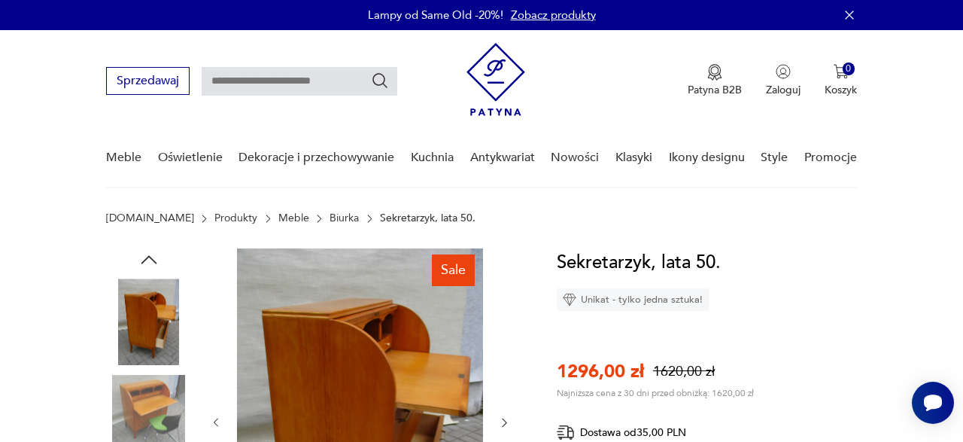 The image size is (963, 442). Describe the element at coordinates (453, 270) in the screenshot. I see `div: Sale` at that location.